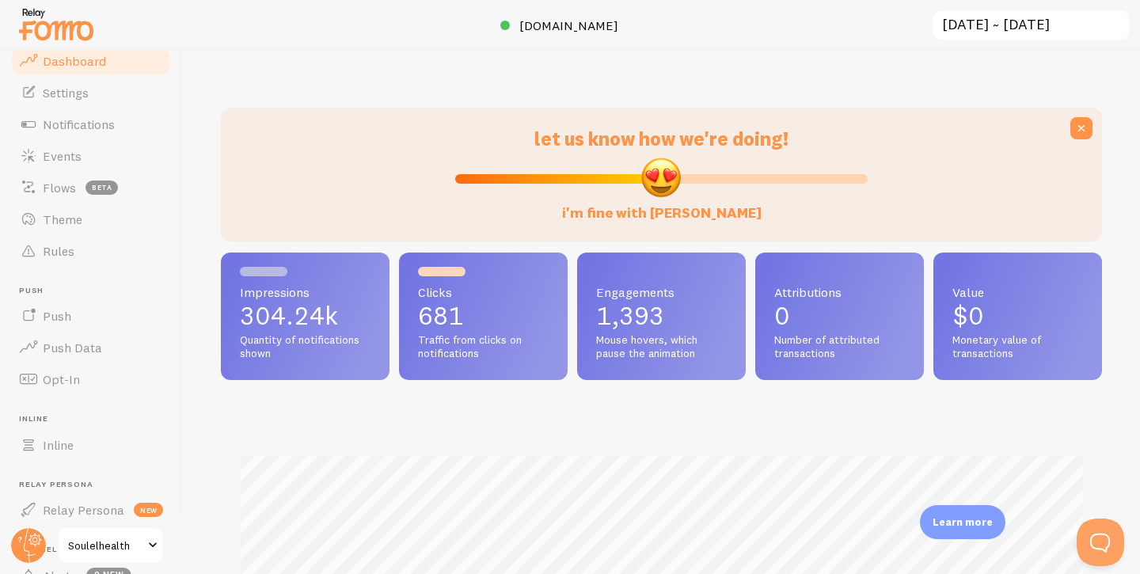 This screenshot has width=1140, height=574. I want to click on span: new, so click(148, 510).